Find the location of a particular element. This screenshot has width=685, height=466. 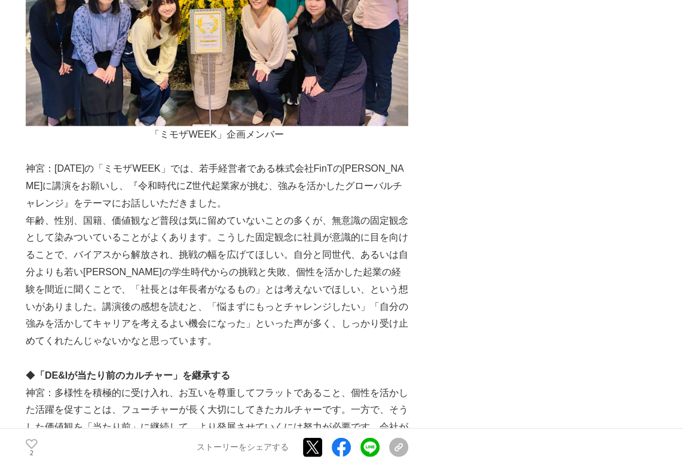

p: 年齢、性別、国籍、価値観など普段は気に留めていないことの多くが、無意識の固定観念として染みついていることがよくあります。こうした固定観念に社員が意識的に目を向けることで、バイアスから解放され、挑... is located at coordinates (217, 281).